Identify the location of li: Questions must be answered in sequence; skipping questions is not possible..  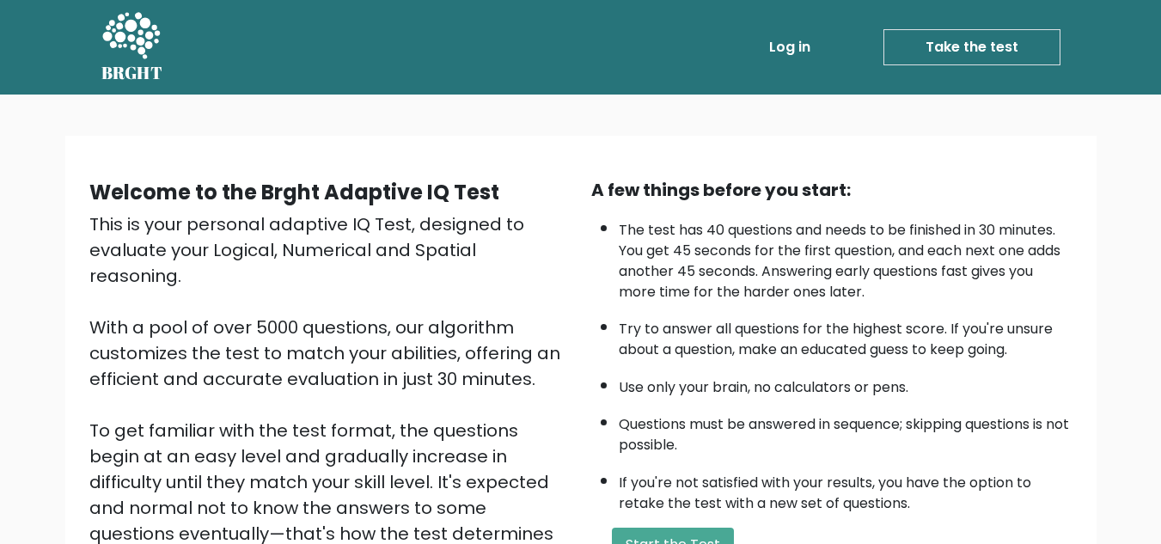
(846, 431).